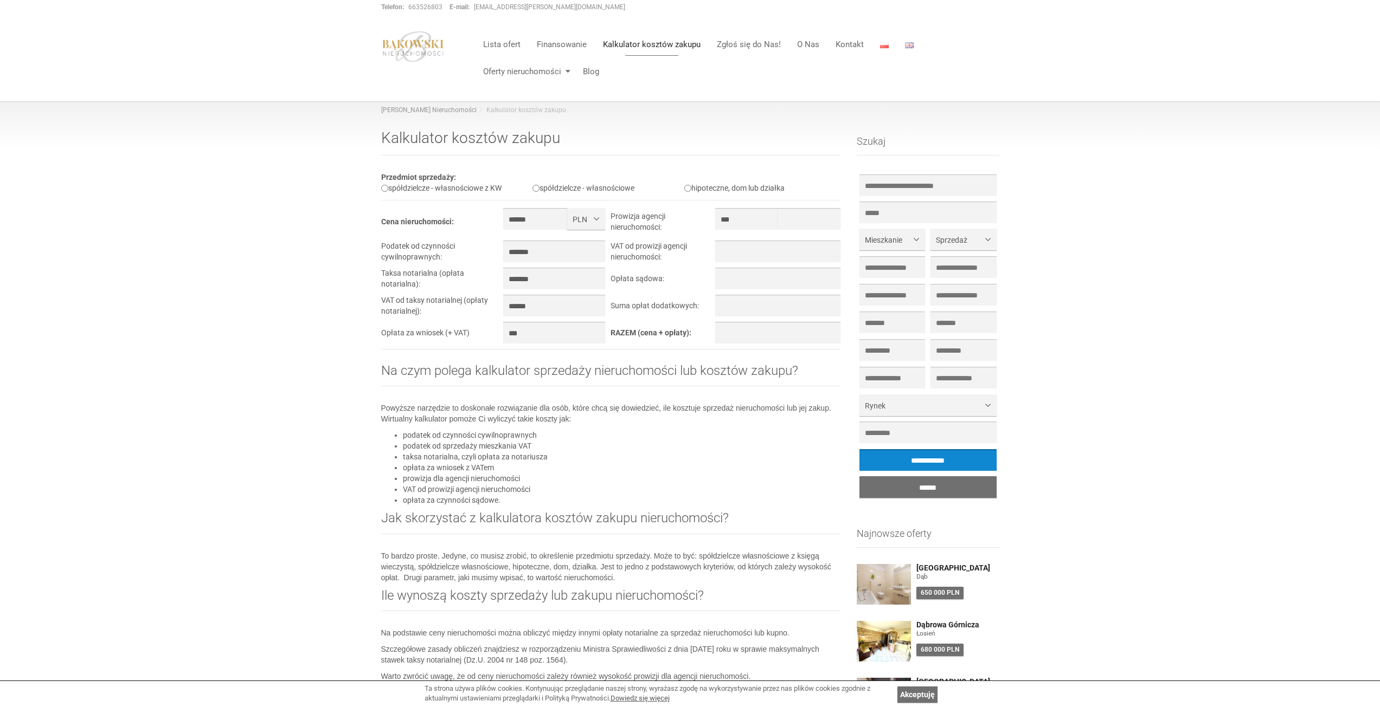 The height and width of the screenshot is (707, 1380). What do you see at coordinates (652, 44) in the screenshot?
I see `a: Kalkulator kosztów zakupu` at bounding box center [652, 44].